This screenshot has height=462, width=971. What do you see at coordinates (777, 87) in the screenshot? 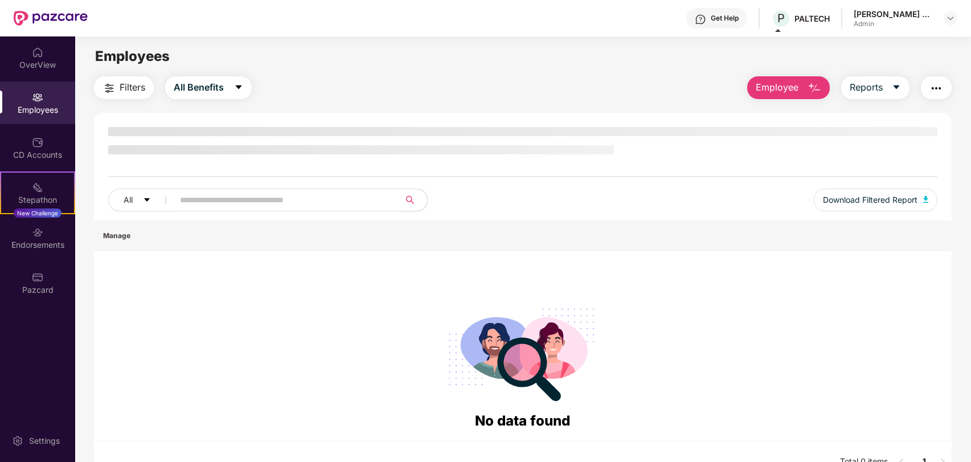
I see `span: Employee` at bounding box center [777, 87].